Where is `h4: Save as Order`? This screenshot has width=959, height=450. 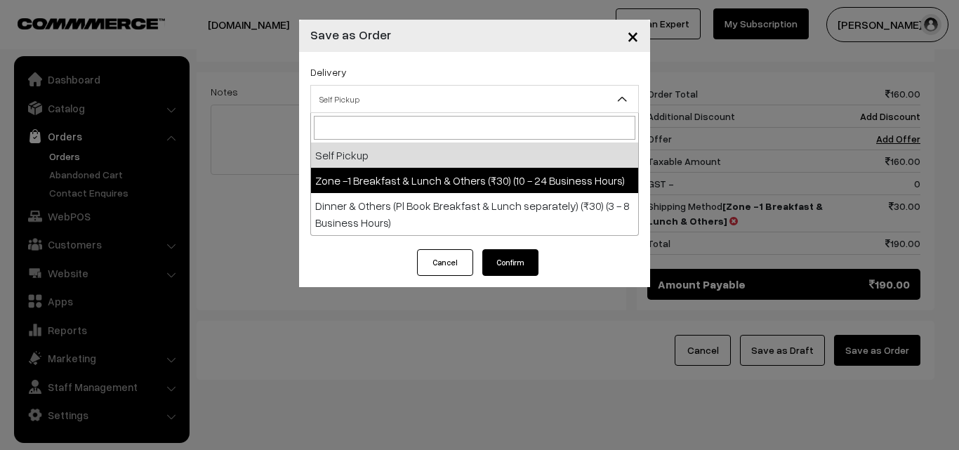
h4: Save as Order is located at coordinates (350, 34).